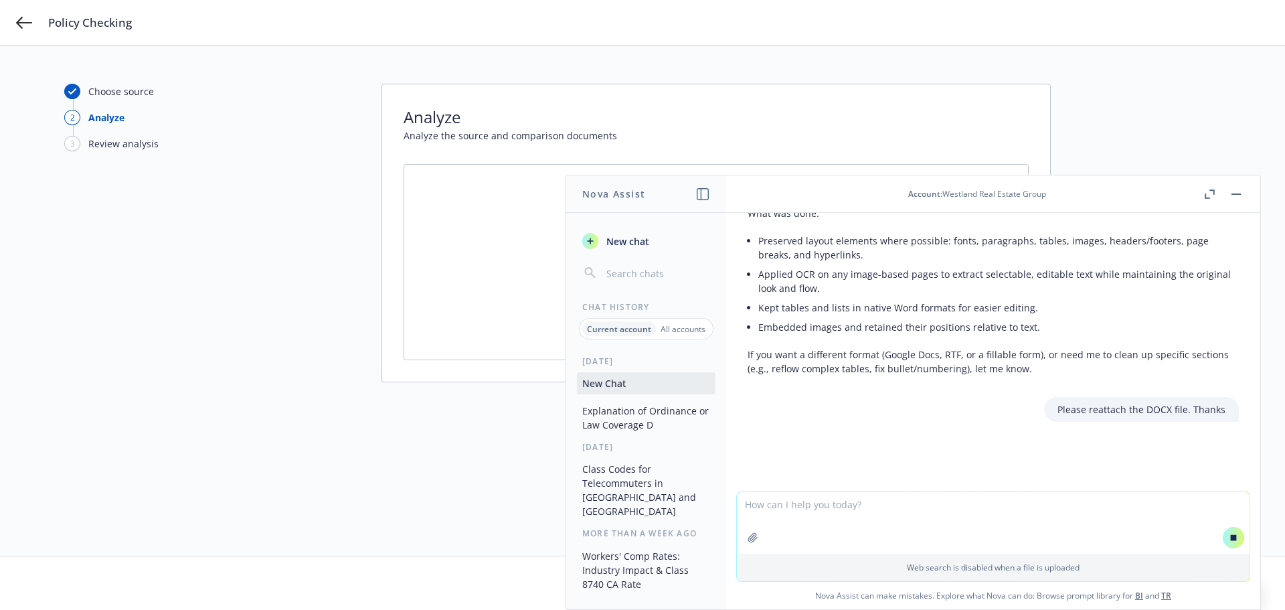  I want to click on span: Analyze the source and comparison documents, so click(716, 135).